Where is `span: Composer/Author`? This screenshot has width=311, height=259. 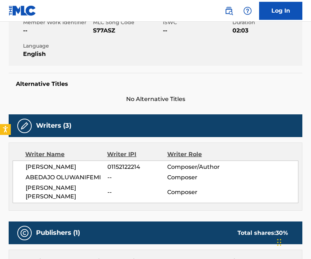
span: Composer/Author is located at coordinates (194, 167).